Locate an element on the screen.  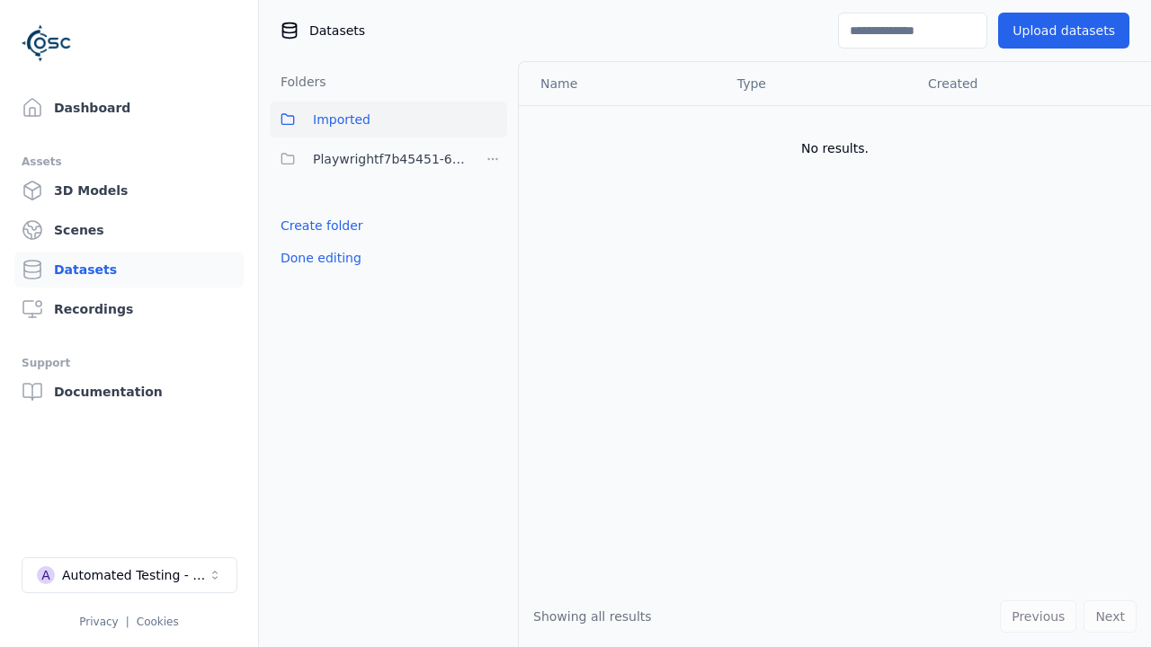
button: Imported is located at coordinates (388, 120).